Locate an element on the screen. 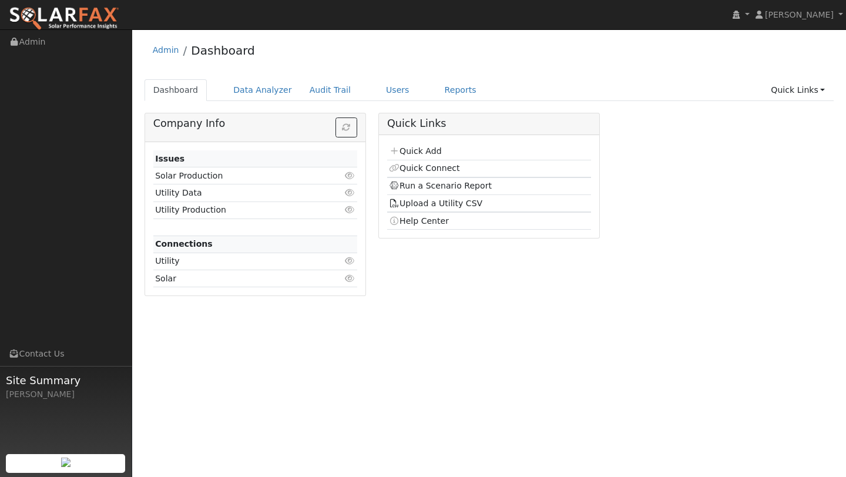 The height and width of the screenshot is (477, 846). a: Quick Add is located at coordinates (415, 151).